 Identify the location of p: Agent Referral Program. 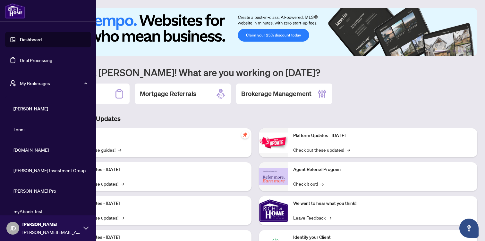
(382, 170).